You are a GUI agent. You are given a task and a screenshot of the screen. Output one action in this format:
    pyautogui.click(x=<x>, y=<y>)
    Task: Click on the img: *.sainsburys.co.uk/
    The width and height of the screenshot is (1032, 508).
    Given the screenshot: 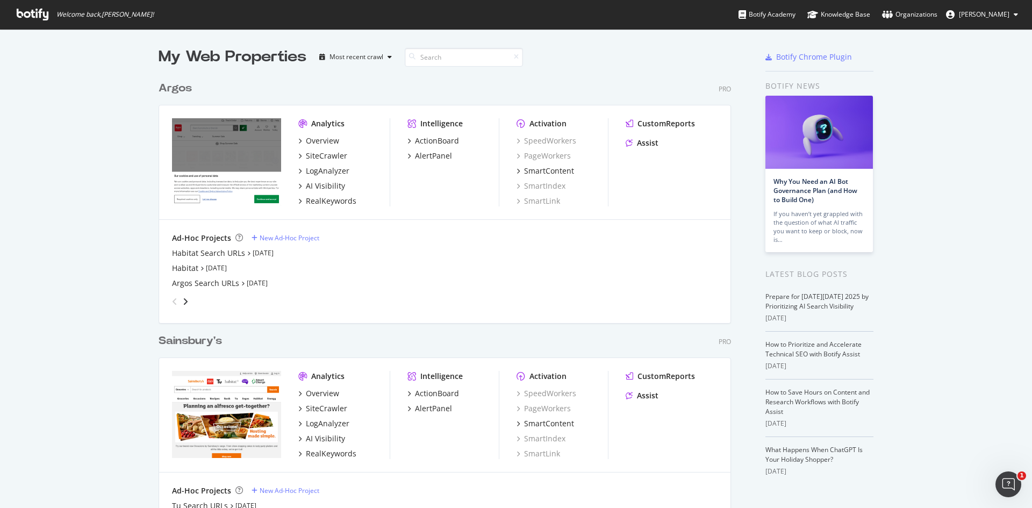 What is the action you would take?
    pyautogui.click(x=226, y=414)
    